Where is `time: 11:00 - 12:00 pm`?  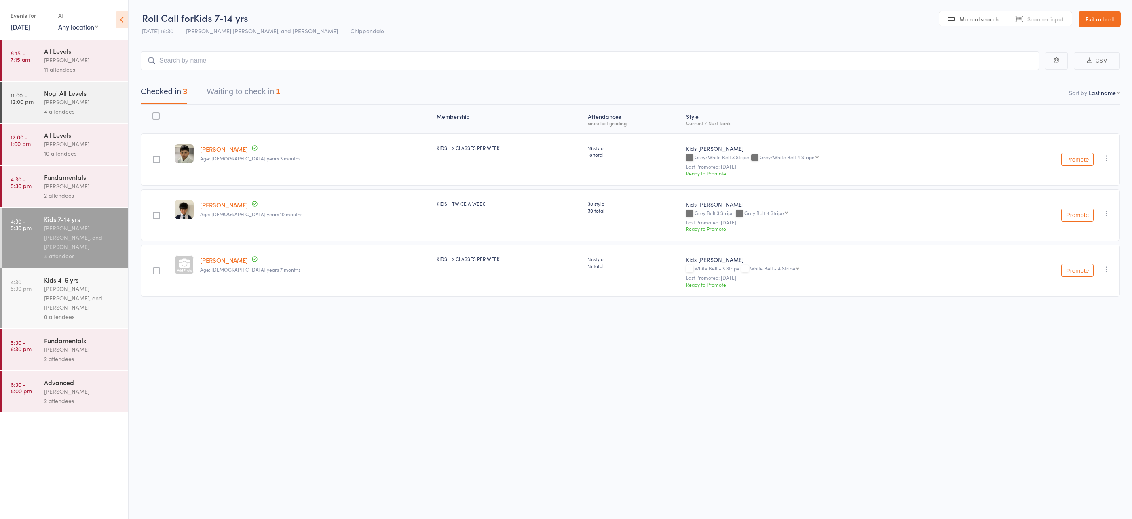
time: 11:00 - 12:00 pm is located at coordinates (22, 98).